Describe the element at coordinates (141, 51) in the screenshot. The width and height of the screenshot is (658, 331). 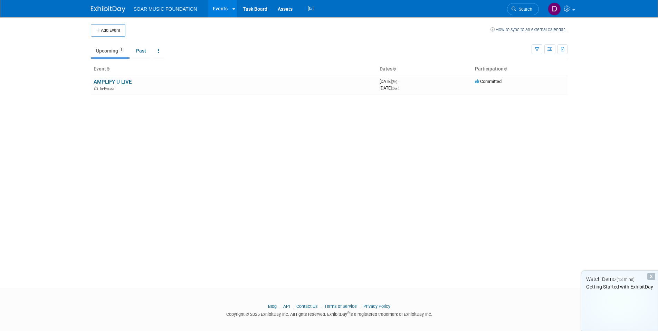
I see `a: Past` at that location.